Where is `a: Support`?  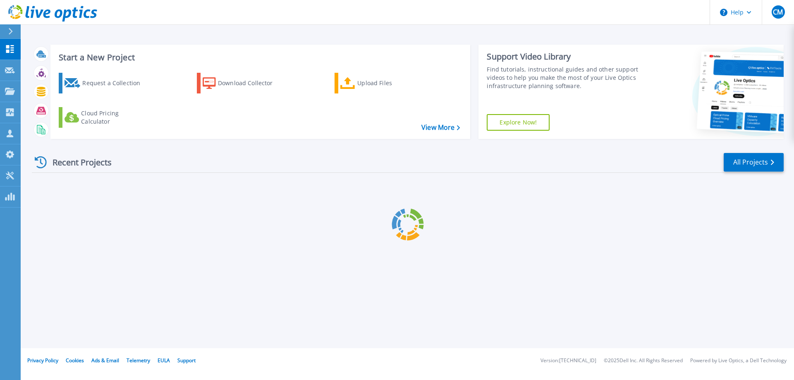 a: Support is located at coordinates (186, 360).